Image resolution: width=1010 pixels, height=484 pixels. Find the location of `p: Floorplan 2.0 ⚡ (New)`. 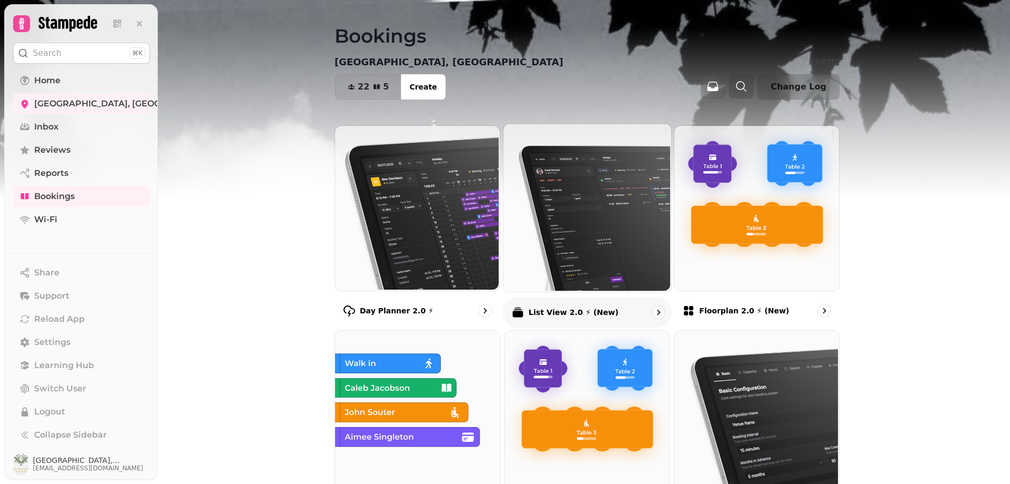

p: Floorplan 2.0 ⚡ (New) is located at coordinates (744, 310).